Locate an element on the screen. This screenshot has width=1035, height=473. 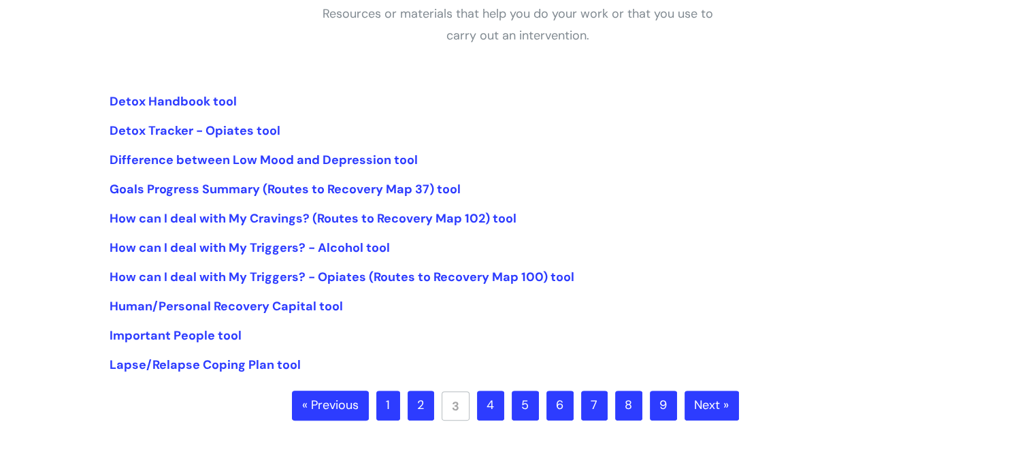
a: Human/Personal Recovery Capital tool is located at coordinates (226, 306).